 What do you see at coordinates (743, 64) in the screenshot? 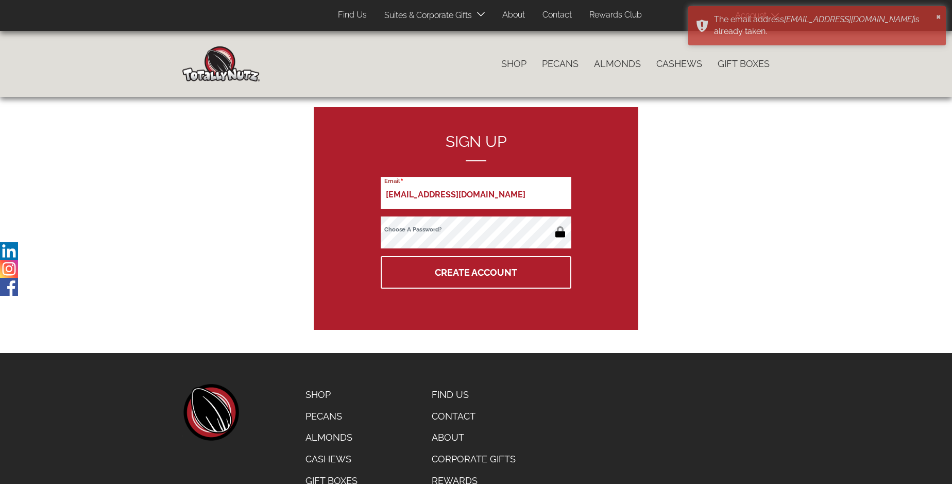
I see `a: Gift Boxes` at bounding box center [743, 64].